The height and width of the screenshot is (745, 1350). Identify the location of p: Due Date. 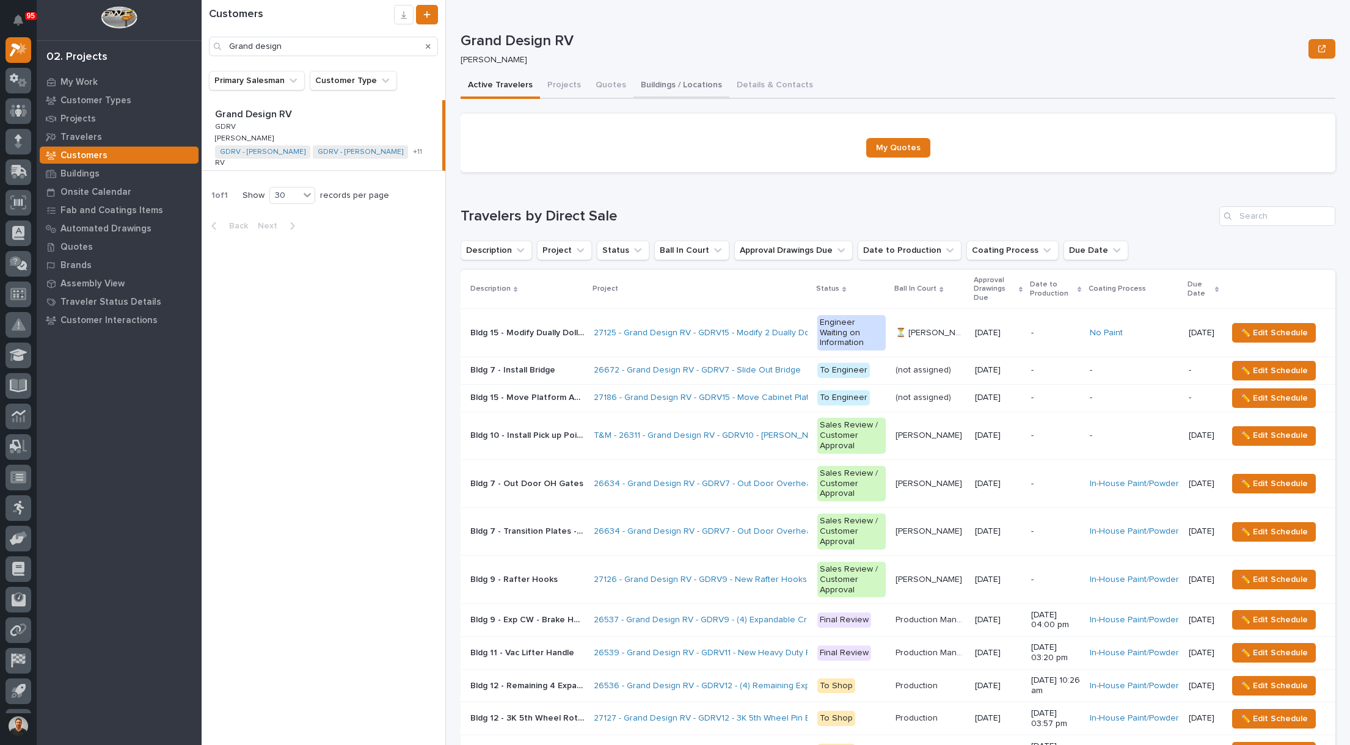
(1199, 289).